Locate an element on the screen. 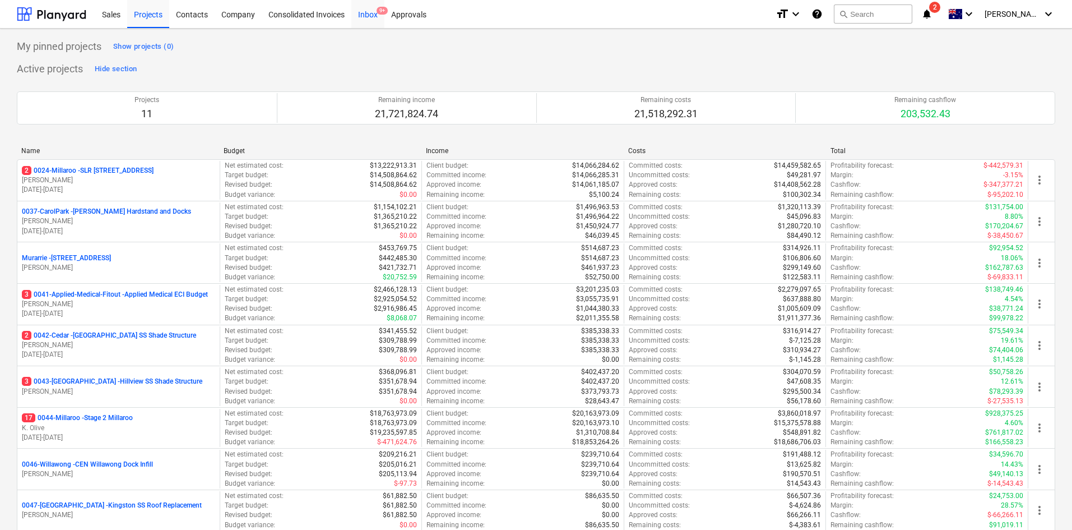 The height and width of the screenshot is (530, 1072). p: $84,490.12 is located at coordinates (804, 235).